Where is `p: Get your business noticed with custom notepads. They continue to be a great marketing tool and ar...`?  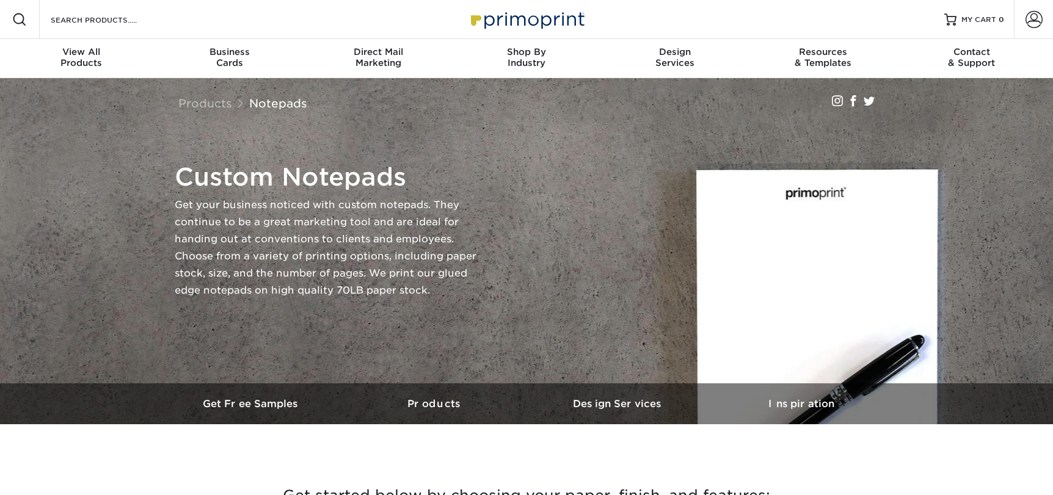
p: Get your business noticed with custom notepads. They continue to be a great marketing tool and ar... is located at coordinates (327, 248).